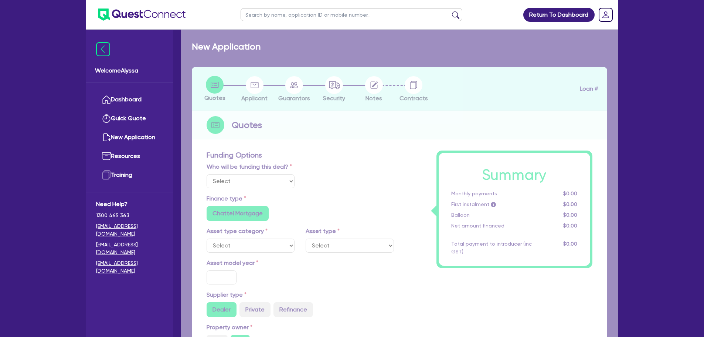  Describe the element at coordinates (129, 71) in the screenshot. I see `span: Welcome Alyssa` at that location.